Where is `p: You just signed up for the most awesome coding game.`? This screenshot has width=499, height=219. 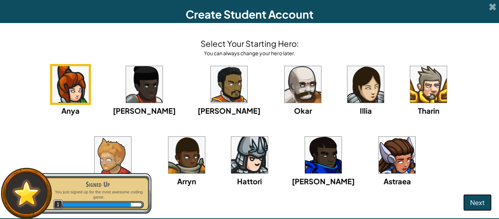 p: You just signed up for the most awesome coding game. is located at coordinates (98, 194).